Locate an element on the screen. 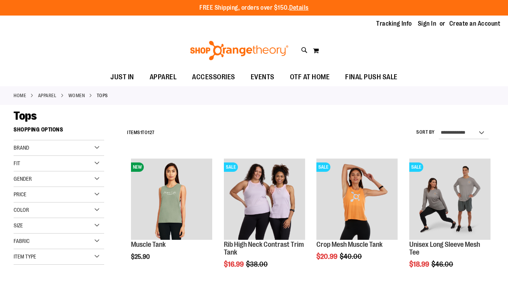 This screenshot has width=508, height=281. img: Shop Orangetheory is located at coordinates (239, 51).